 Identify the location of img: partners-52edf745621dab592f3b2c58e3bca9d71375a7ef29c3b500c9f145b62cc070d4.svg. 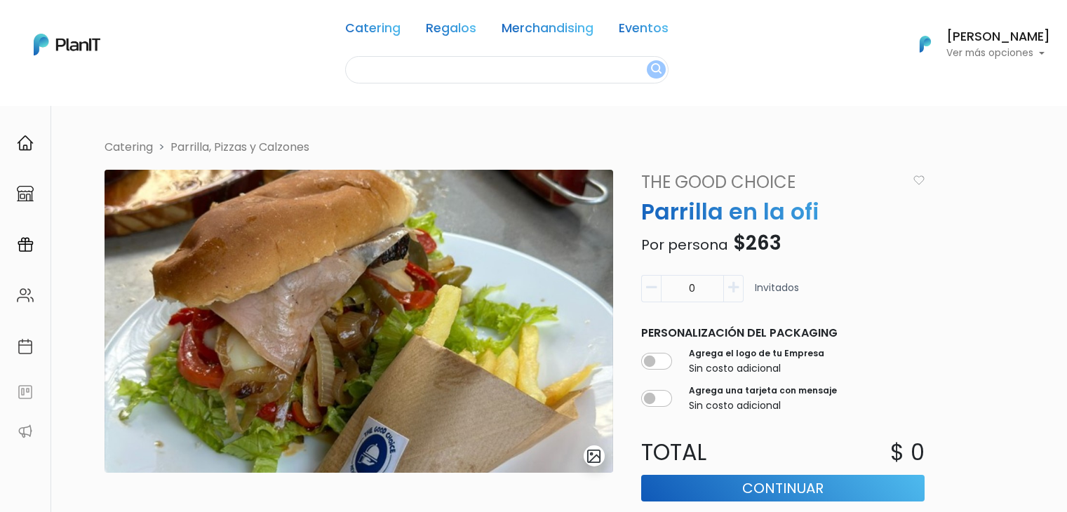
(25, 431).